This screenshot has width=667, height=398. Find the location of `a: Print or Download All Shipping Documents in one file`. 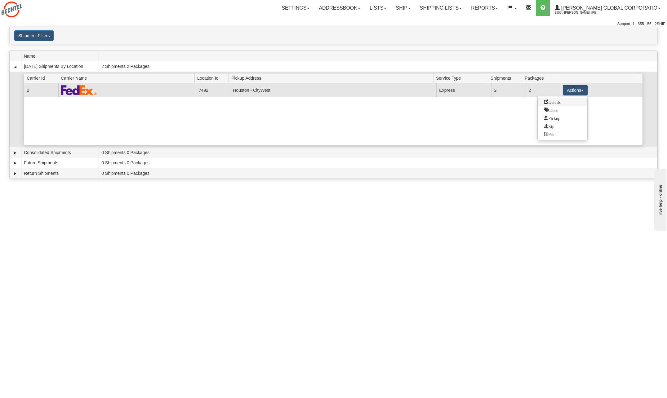

a: Print or Download All Shipping Documents in one file is located at coordinates (563, 134).